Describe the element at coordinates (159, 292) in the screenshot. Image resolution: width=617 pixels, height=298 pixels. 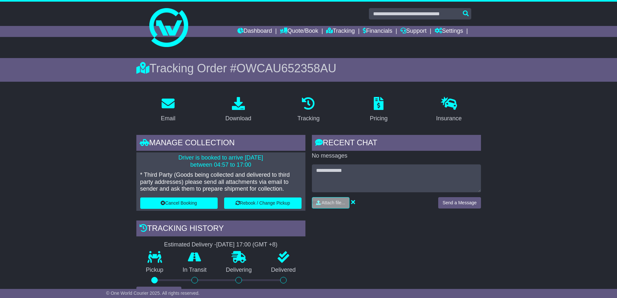
I see `button: View Full Tracking` at that location.